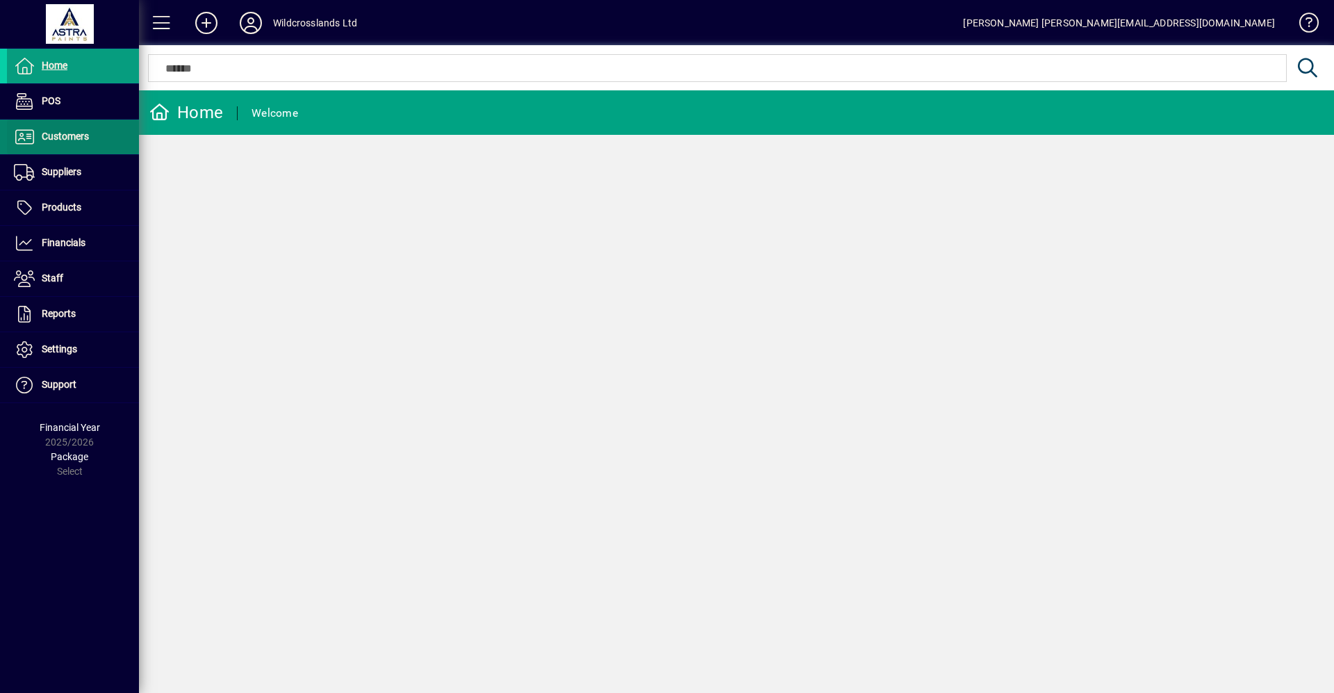 The image size is (1334, 693). I want to click on div: Wildcrosslands Ltd, so click(315, 23).